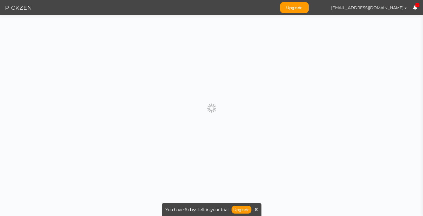  Describe the element at coordinates (418, 5) in the screenshot. I see `span: 5` at that location.